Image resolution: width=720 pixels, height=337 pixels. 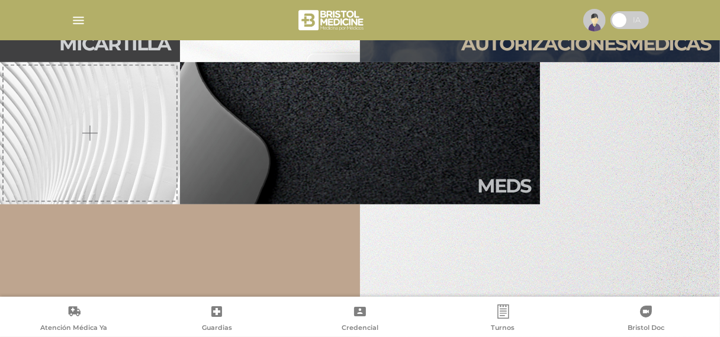 What do you see at coordinates (332, 20) in the screenshot?
I see `img: bristol-medicine-blanco.png` at bounding box center [332, 20].